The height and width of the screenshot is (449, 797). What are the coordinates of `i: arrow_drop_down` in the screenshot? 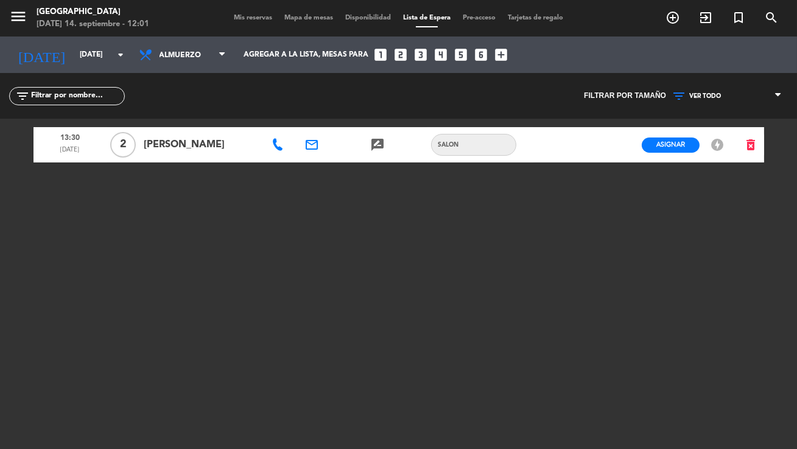 It's located at (121, 55).